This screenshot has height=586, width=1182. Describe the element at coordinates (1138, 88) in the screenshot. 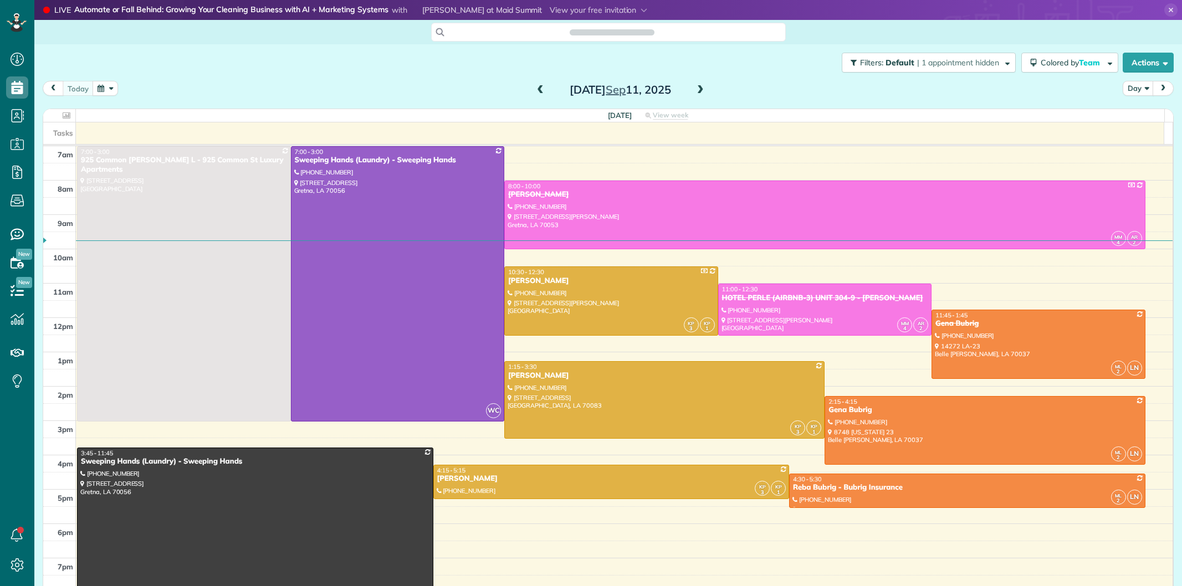

I see `button: Day` at that location.